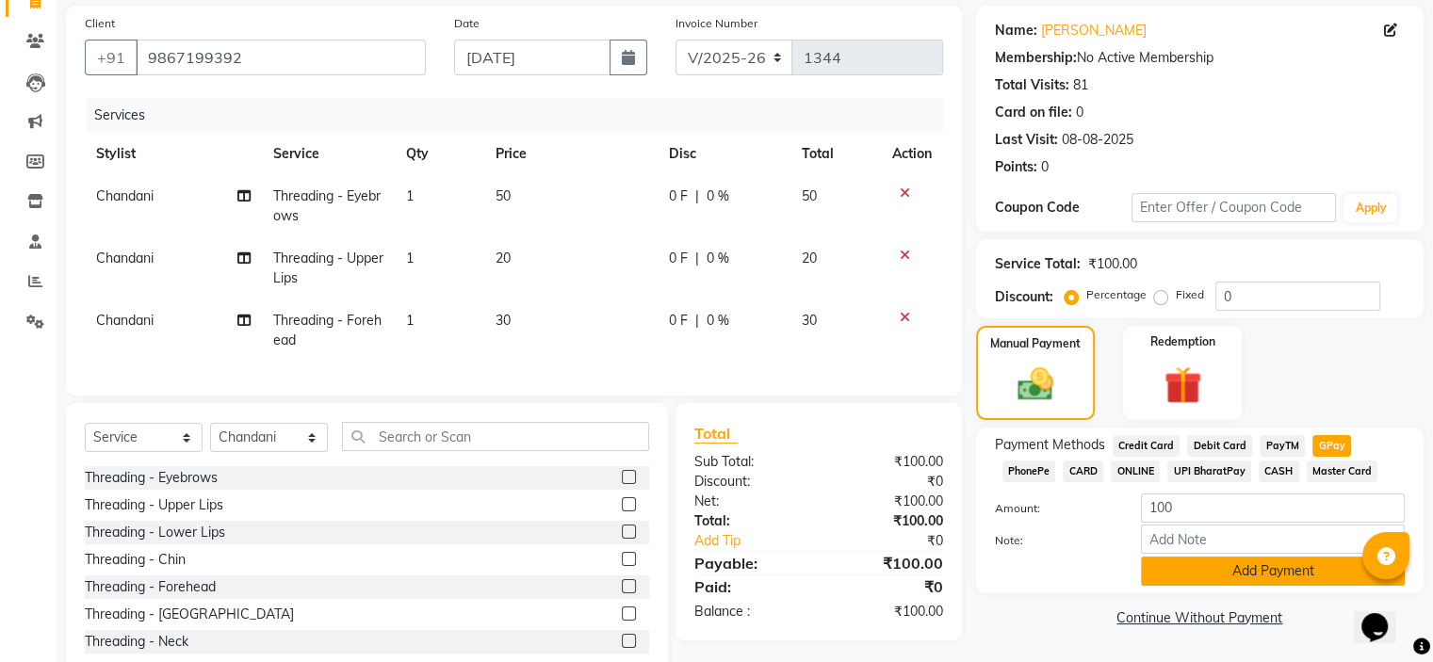 Image resolution: width=1433 pixels, height=662 pixels. Describe the element at coordinates (724, 154) in the screenshot. I see `th: Disc` at that location.